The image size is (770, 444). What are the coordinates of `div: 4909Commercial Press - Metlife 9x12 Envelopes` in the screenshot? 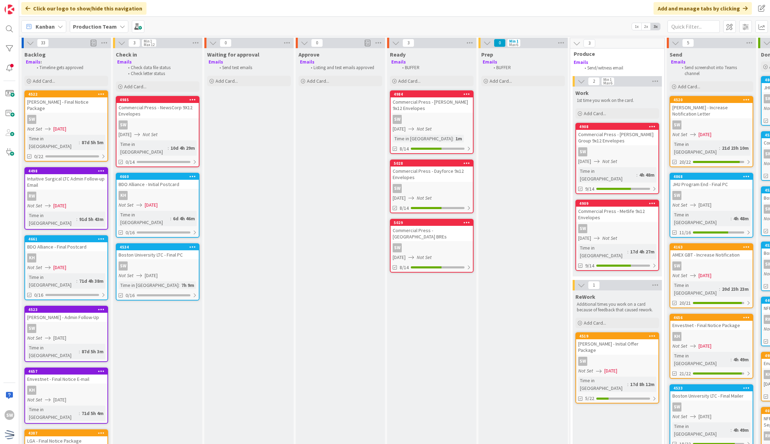 It's located at (617, 211).